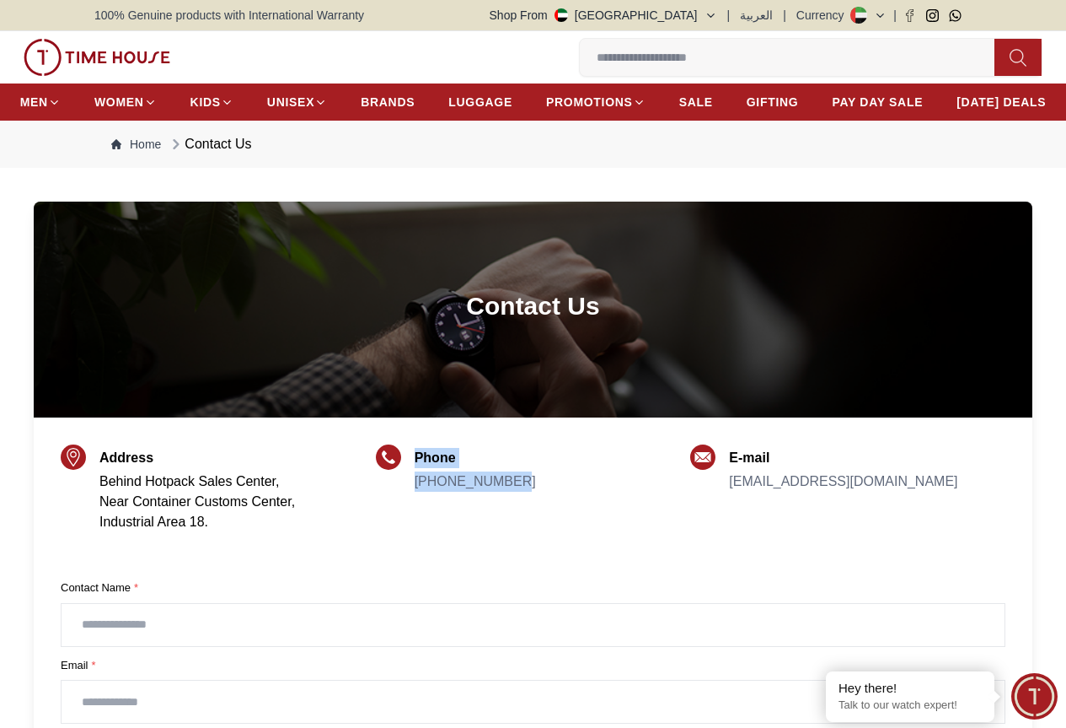  Describe the element at coordinates (955, 15) in the screenshot. I see `a: Whatsapp` at that location.